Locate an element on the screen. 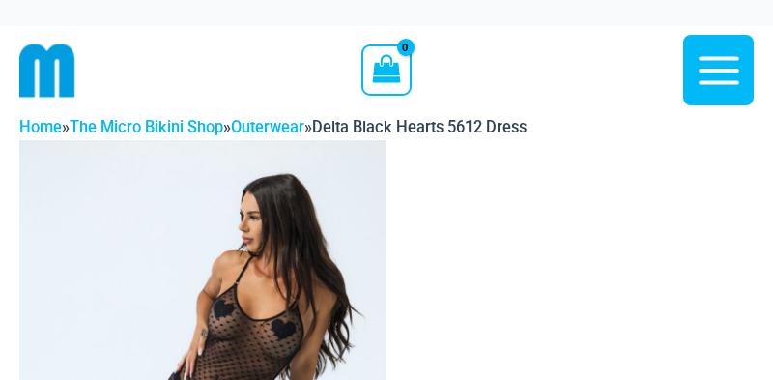 Image resolution: width=773 pixels, height=380 pixels. a: The Micro Bikini Shop is located at coordinates (146, 127).